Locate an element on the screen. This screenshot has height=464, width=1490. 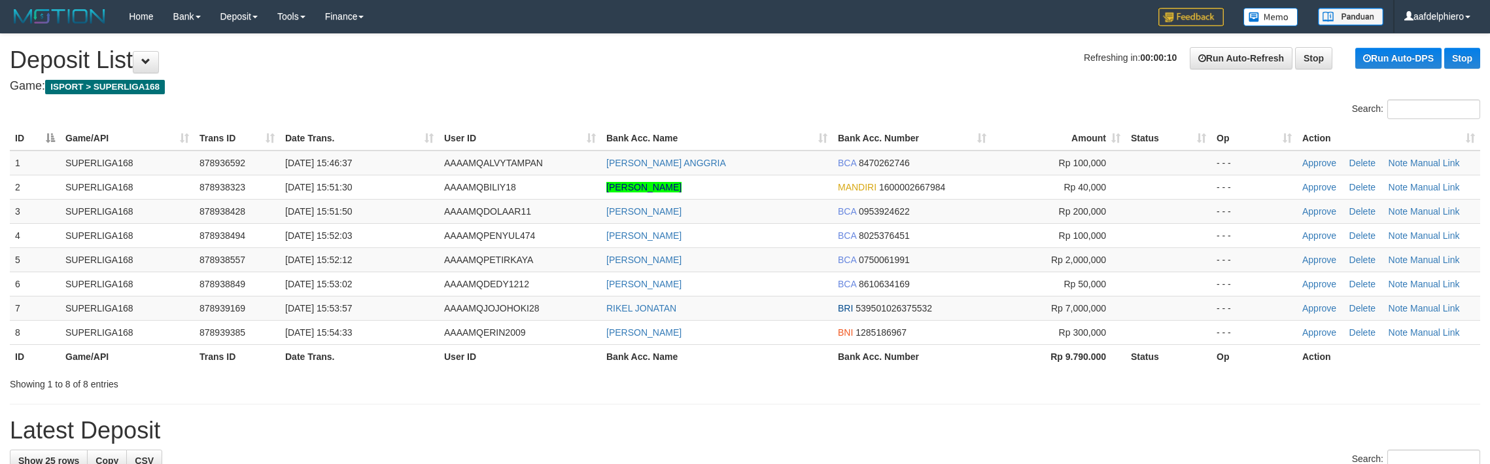
span: Copy 0750061991 to clipboard is located at coordinates (884, 260).